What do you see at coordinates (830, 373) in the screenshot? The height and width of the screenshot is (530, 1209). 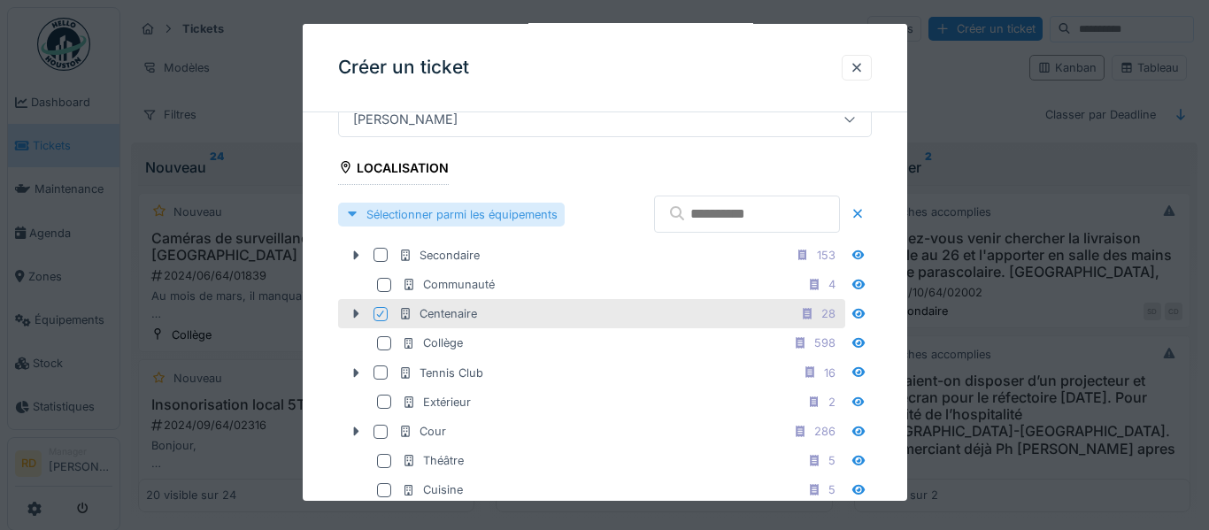 I see `div: 16` at bounding box center [830, 373].